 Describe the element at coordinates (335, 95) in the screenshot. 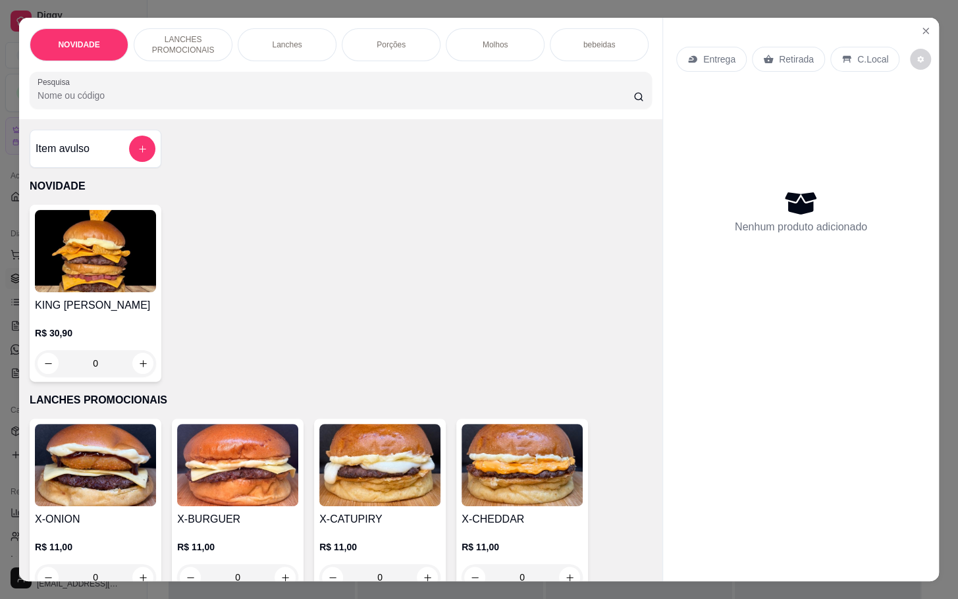

I see `input: Pesquisa` at that location.